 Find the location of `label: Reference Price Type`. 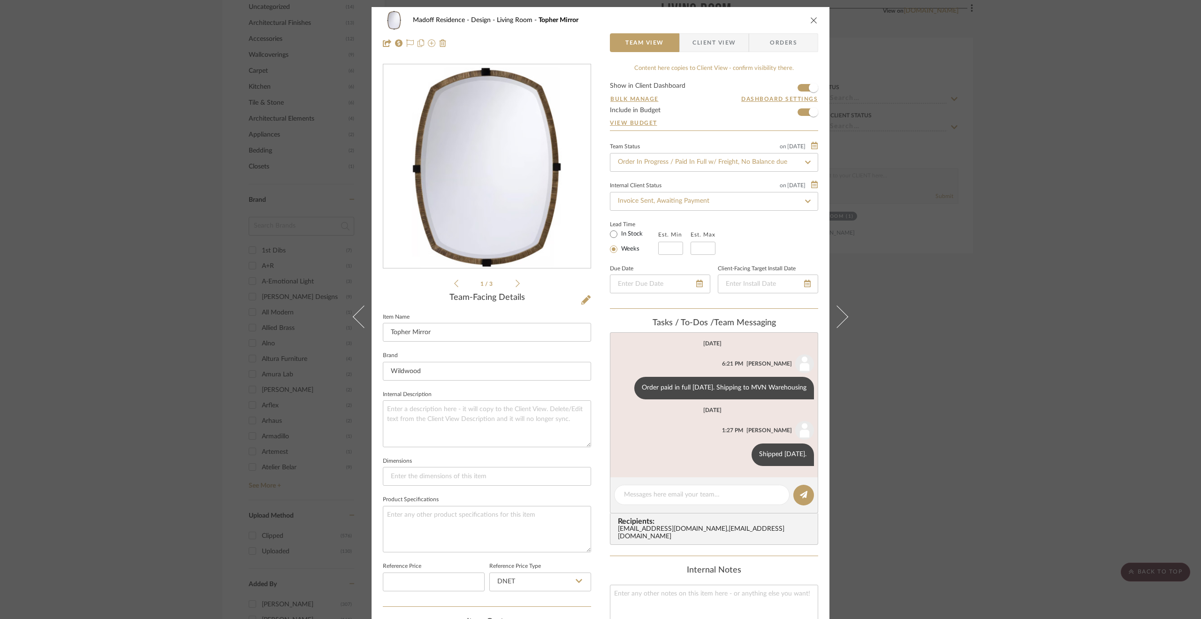

label: Reference Price Type is located at coordinates (515, 566).